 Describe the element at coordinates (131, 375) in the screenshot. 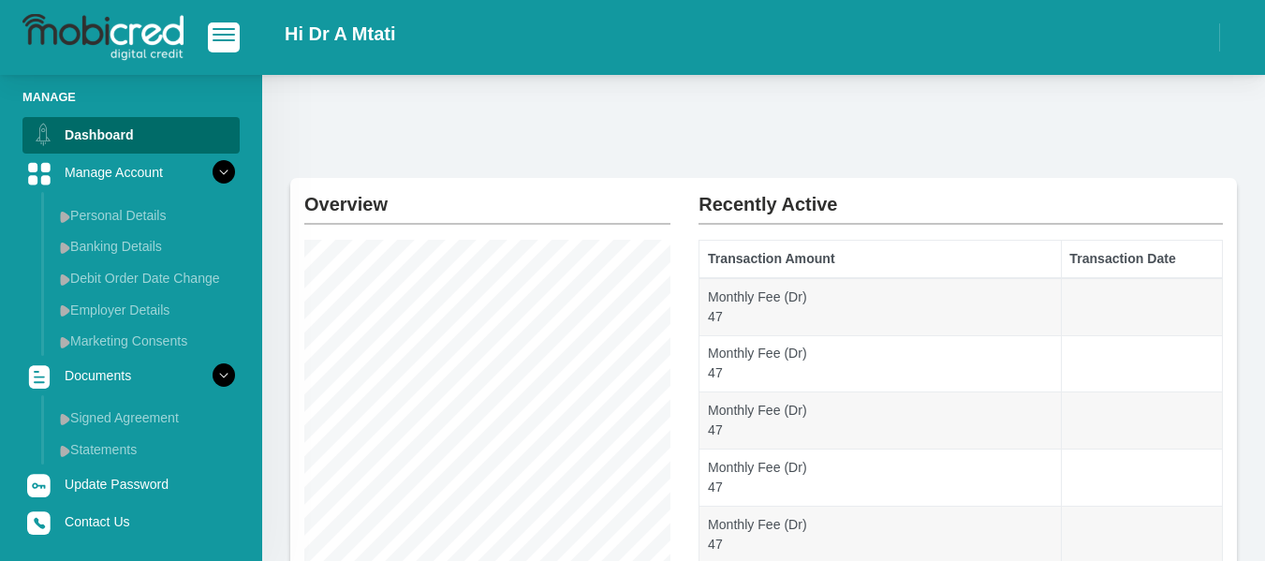

I see `a: Documents` at that location.